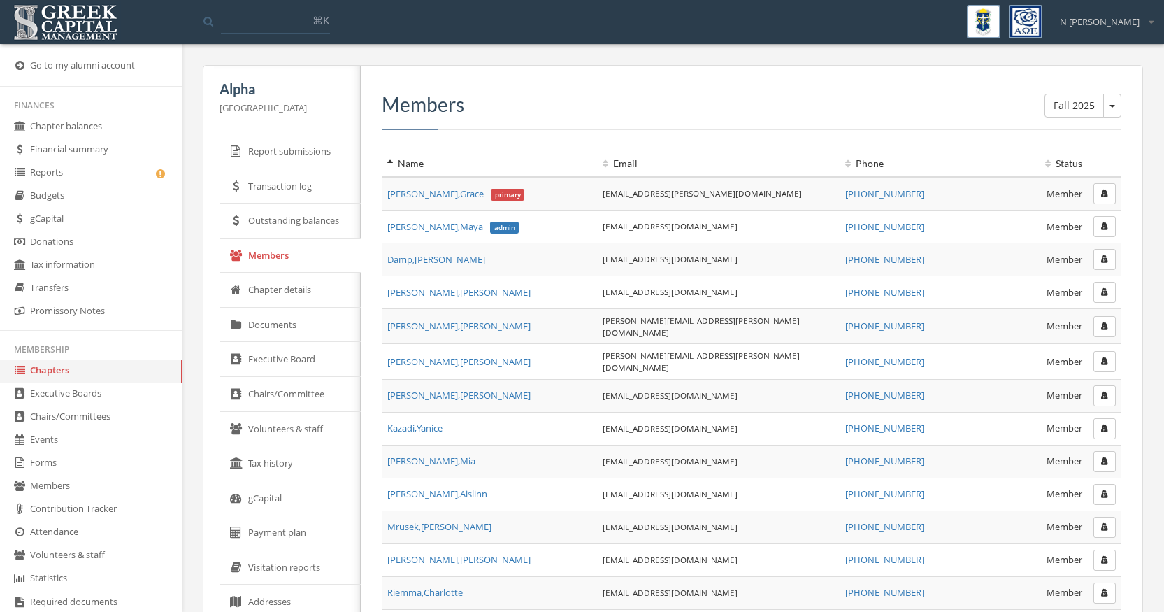 This screenshot has height=612, width=1164. I want to click on a: Members, so click(290, 256).